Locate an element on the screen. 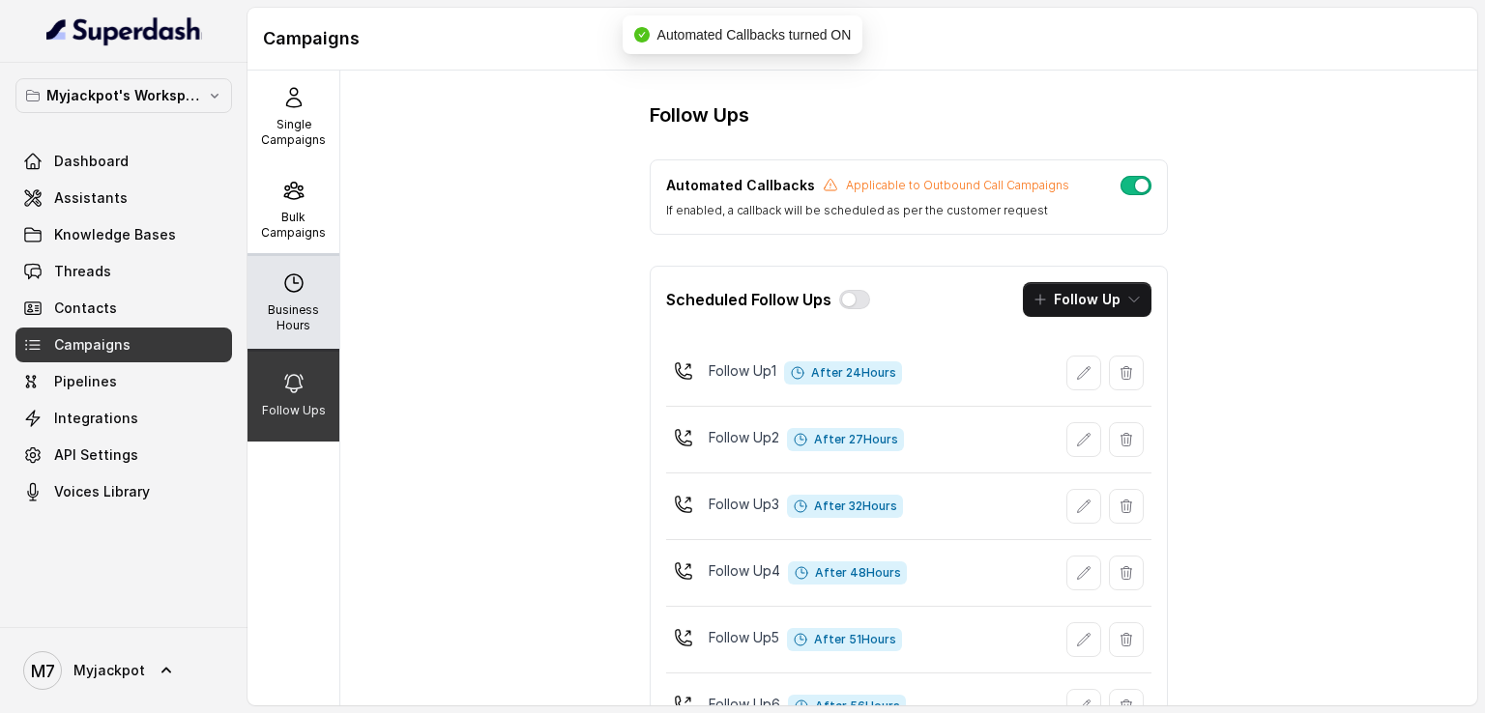  a: Threads is located at coordinates (124, 272).